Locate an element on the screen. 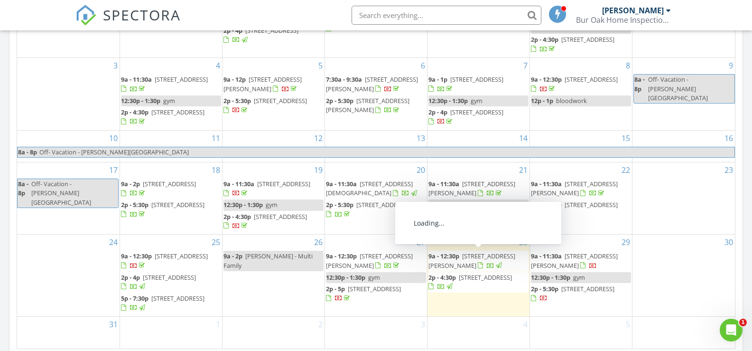  td: Go to August 15, 2025 is located at coordinates (581, 146).